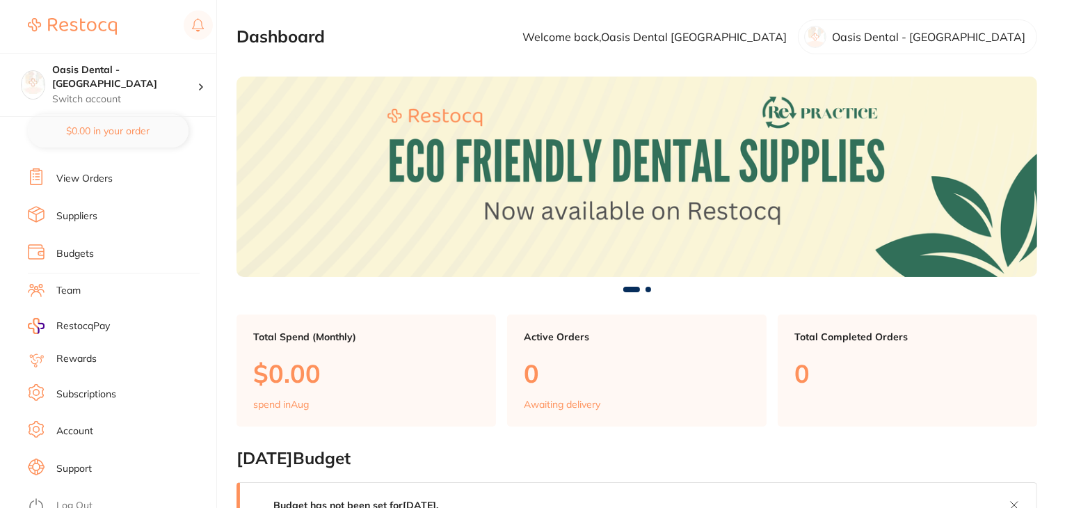  What do you see at coordinates (108, 131) in the screenshot?
I see `button: $0.00 in your order` at bounding box center [108, 131].